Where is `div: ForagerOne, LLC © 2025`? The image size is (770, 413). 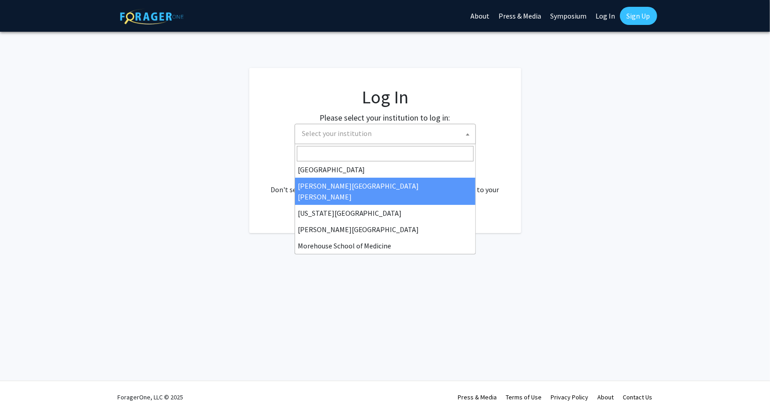 div: ForagerOne, LLC © 2025 is located at coordinates (151, 397).